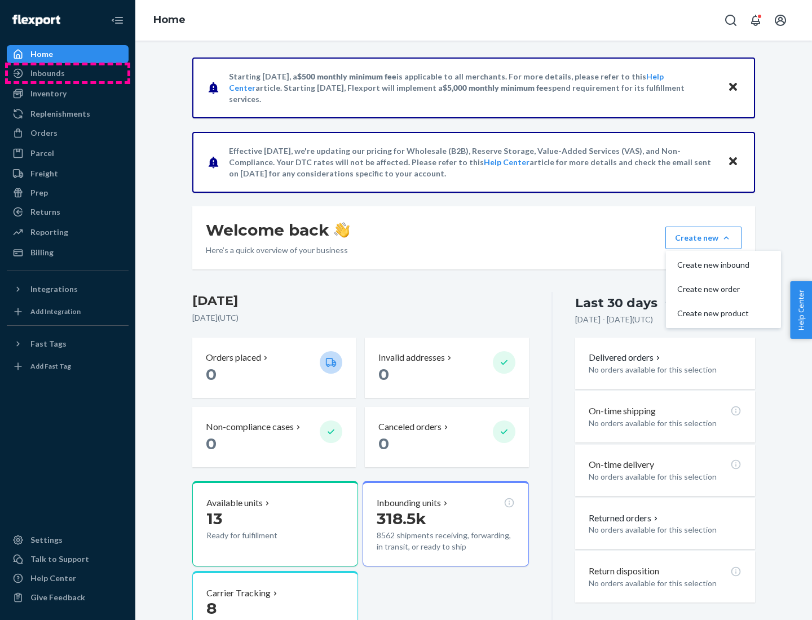  What do you see at coordinates (68, 312) in the screenshot?
I see `a: Add Integration` at bounding box center [68, 312].